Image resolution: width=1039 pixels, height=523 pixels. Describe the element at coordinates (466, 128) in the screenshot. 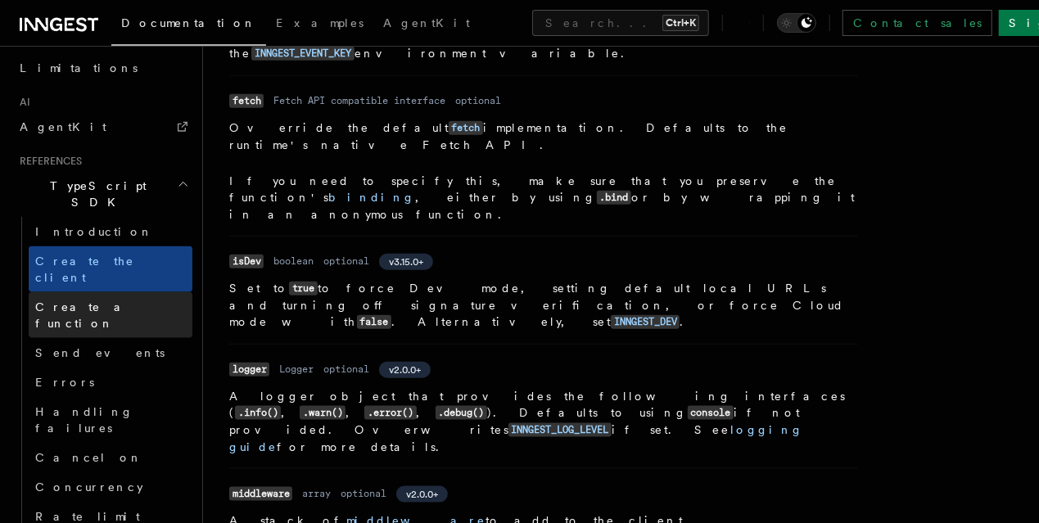

I see `a: fetch` at that location.